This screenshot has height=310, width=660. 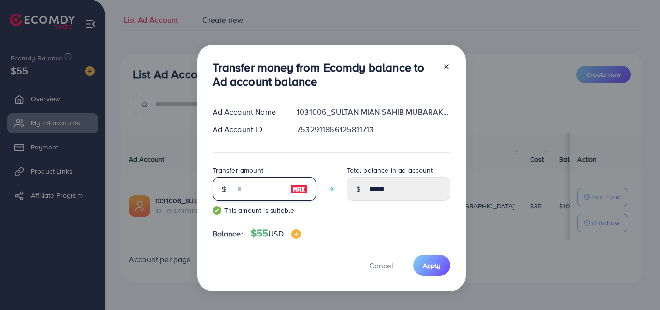 What do you see at coordinates (247, 129) in the screenshot?
I see `div: Ad Account ID` at bounding box center [247, 129].